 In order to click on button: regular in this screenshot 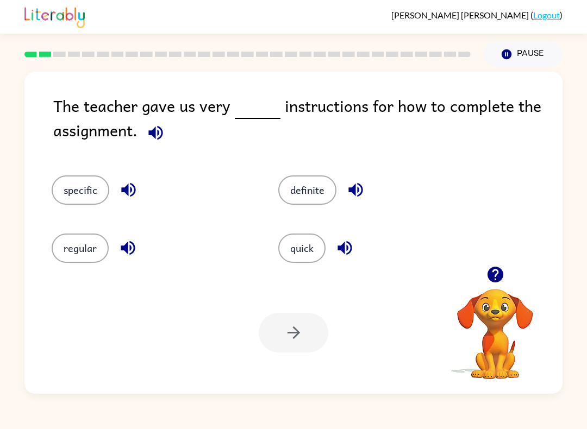, I will do `click(80, 248)`.